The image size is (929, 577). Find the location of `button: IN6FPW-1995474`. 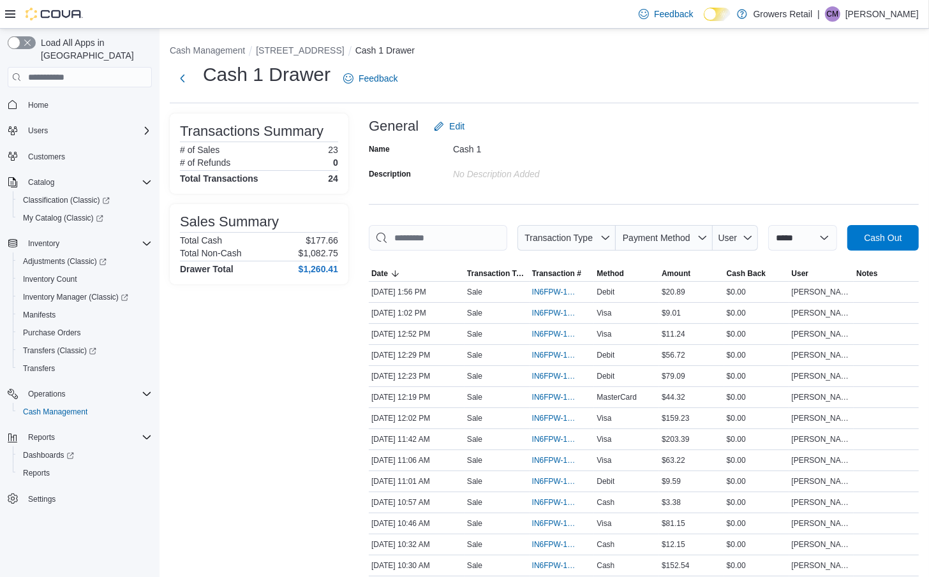

button: IN6FPW-1995474 is located at coordinates (562, 481).